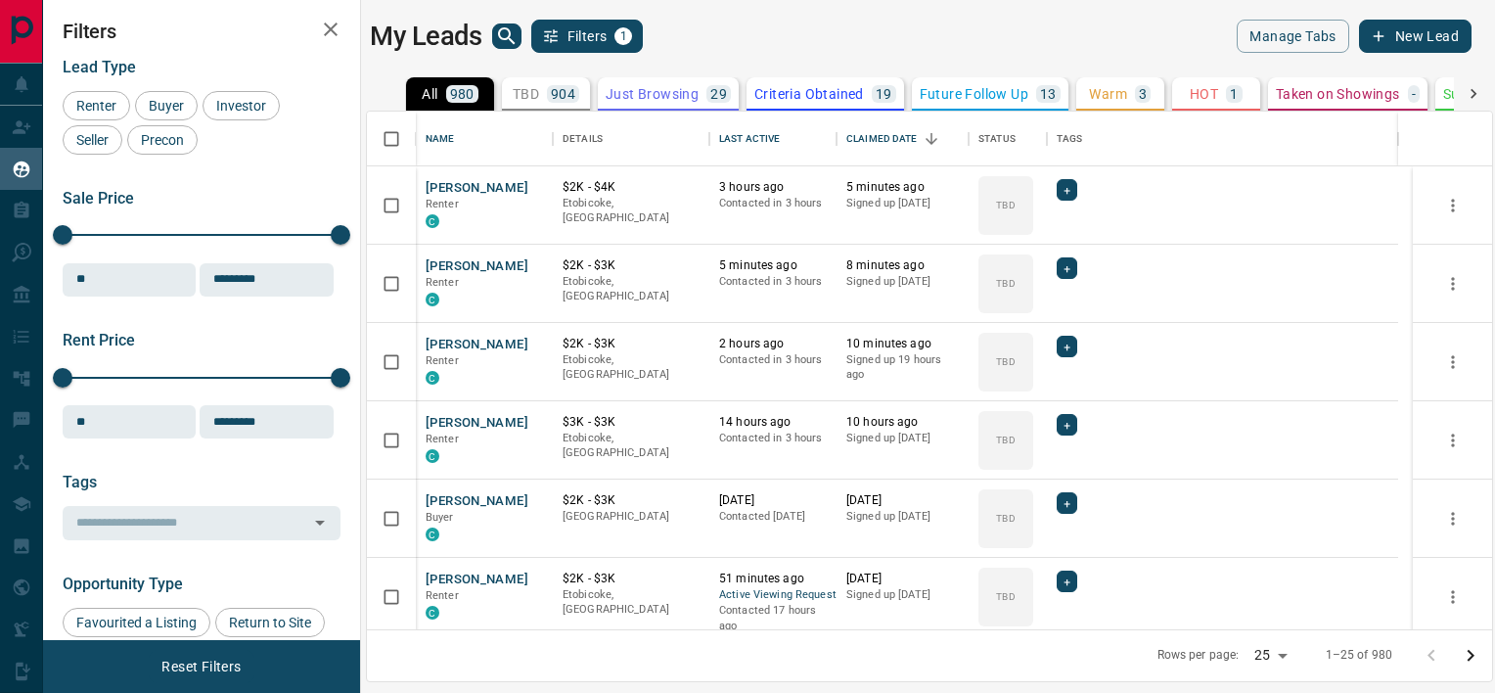 The height and width of the screenshot is (693, 1495). Describe the element at coordinates (202, 31) in the screenshot. I see `h2: Filters` at that location.